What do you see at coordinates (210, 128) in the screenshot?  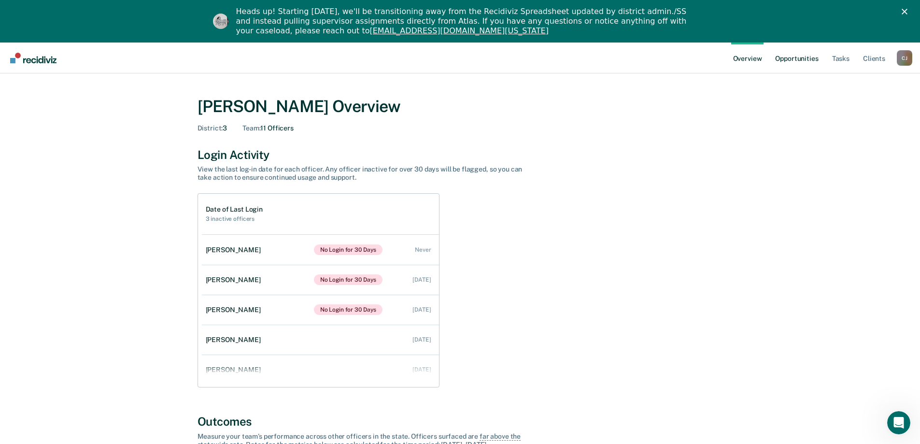 I see `span: District :` at bounding box center [210, 128].